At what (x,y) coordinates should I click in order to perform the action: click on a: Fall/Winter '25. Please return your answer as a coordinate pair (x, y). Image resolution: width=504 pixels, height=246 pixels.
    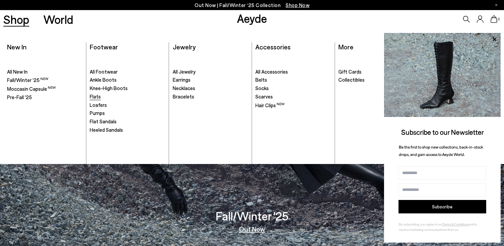
    Looking at the image, I should click on (45, 80).